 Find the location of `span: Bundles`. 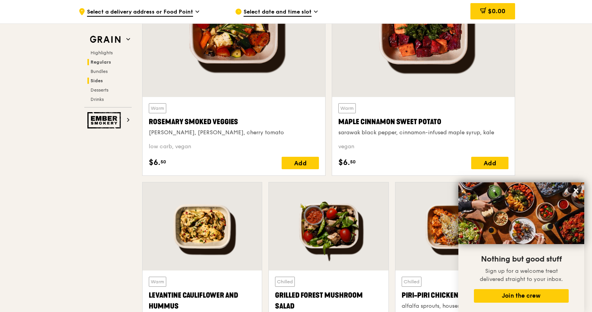

span: Bundles is located at coordinates (99, 71).